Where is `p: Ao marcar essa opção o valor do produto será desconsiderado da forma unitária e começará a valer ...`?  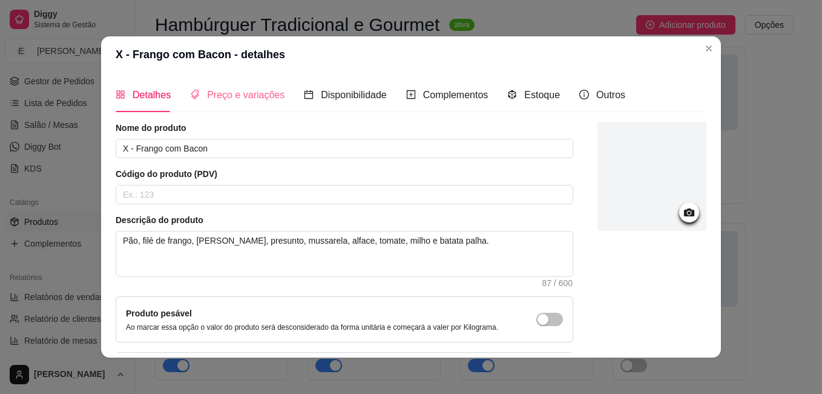
p: Ao marcar essa opção o valor do produto será desconsiderado da forma unitária e começará a valer ... is located at coordinates (312, 327).